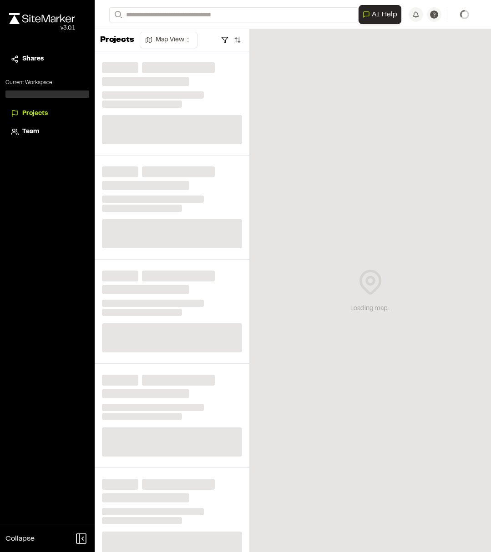 The height and width of the screenshot is (552, 491). What do you see at coordinates (35, 114) in the screenshot?
I see `span: Projects` at bounding box center [35, 114].